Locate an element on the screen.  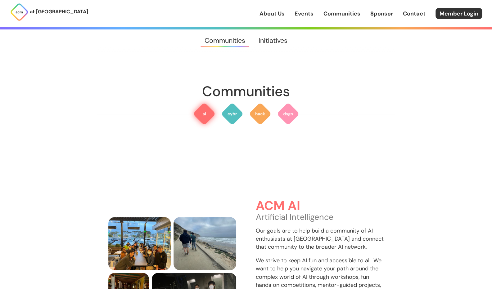
a: Sponsor is located at coordinates (382, 14).